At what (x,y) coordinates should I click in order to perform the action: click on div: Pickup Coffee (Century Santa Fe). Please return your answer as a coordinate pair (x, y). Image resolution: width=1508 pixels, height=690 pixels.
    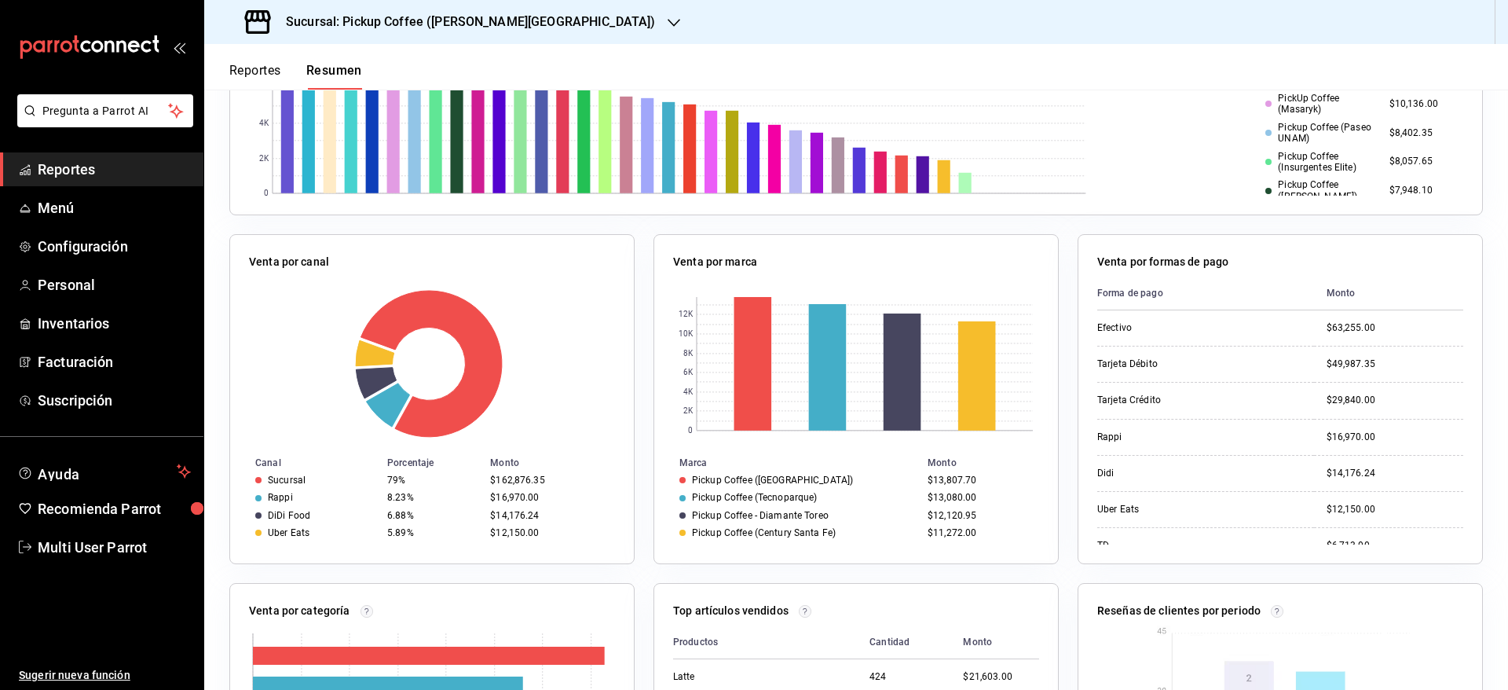
    Looking at the image, I should click on (764, 533).